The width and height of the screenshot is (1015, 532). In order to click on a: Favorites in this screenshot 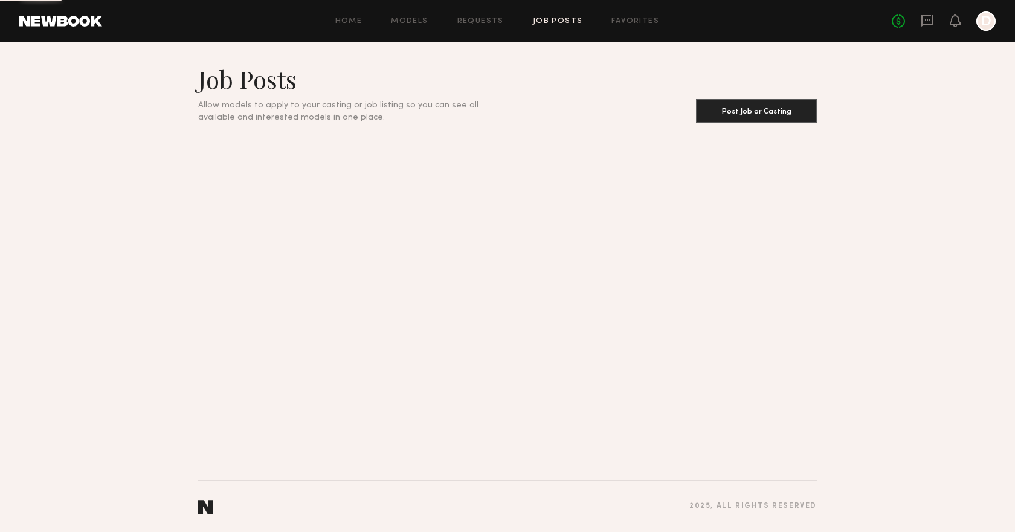, I will do `click(635, 21)`.